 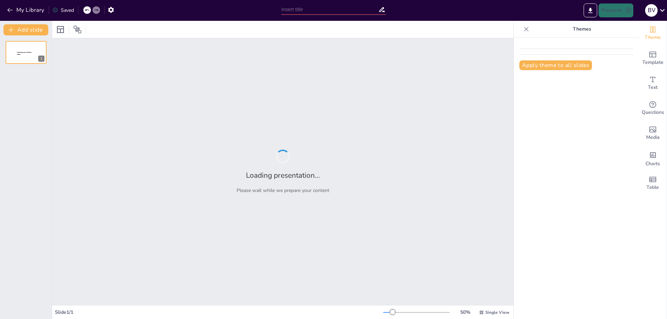 What do you see at coordinates (653, 158) in the screenshot?
I see `div: Add charts and graphs` at bounding box center [653, 158].